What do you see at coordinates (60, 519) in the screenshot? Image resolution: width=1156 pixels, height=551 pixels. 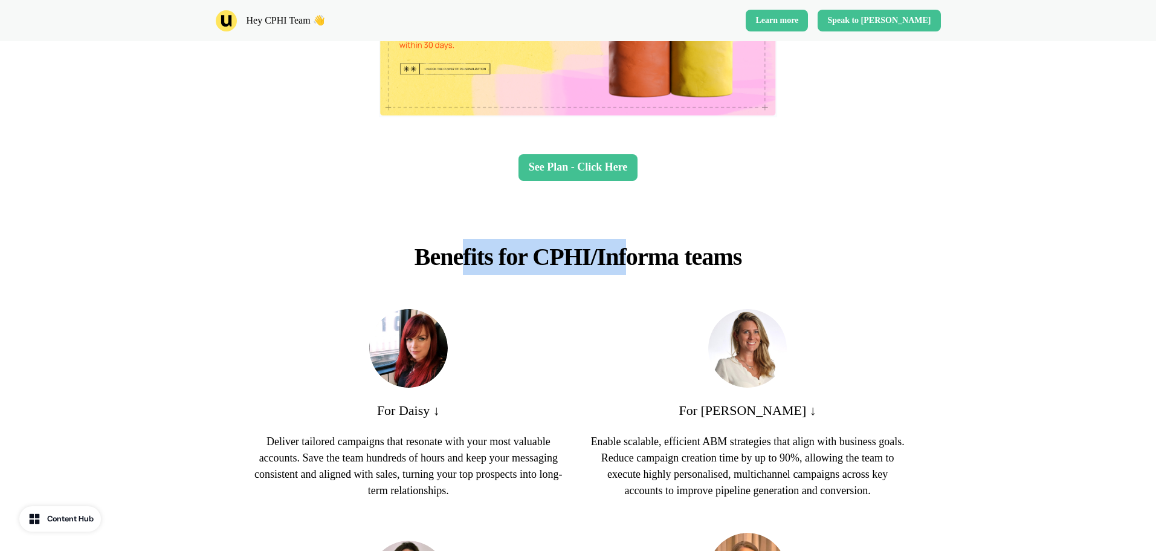 I see `button: Content Hub` at bounding box center [60, 519].